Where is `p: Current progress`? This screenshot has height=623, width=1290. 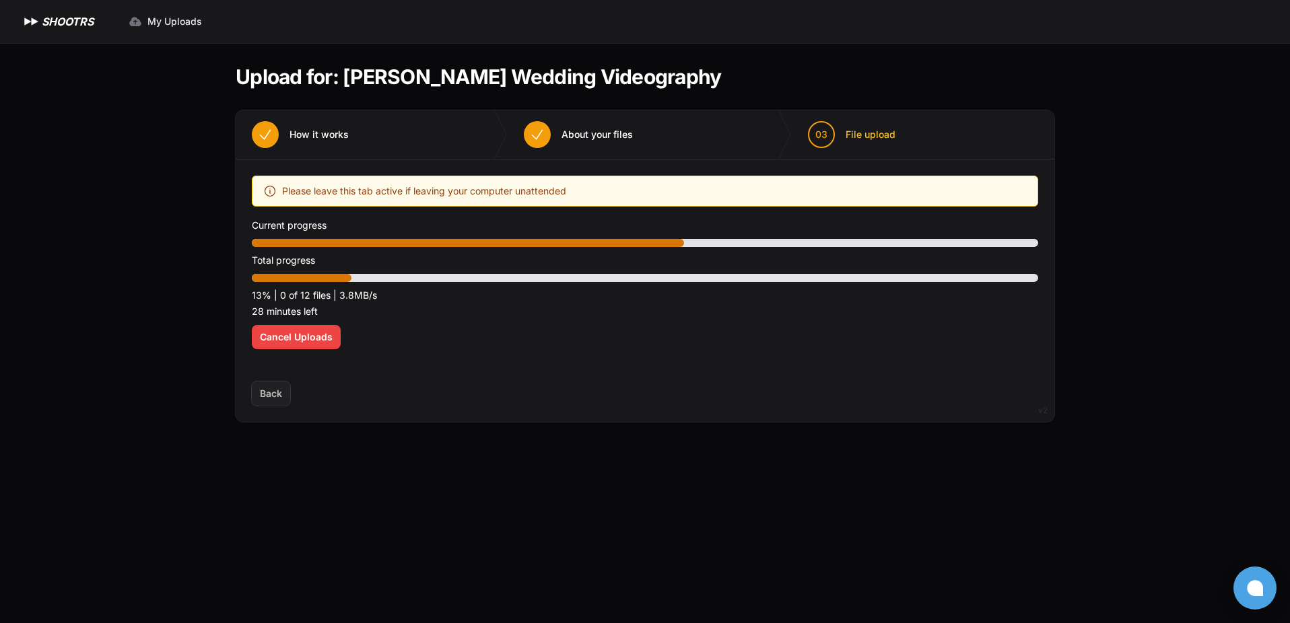
p: Current progress is located at coordinates (645, 225).